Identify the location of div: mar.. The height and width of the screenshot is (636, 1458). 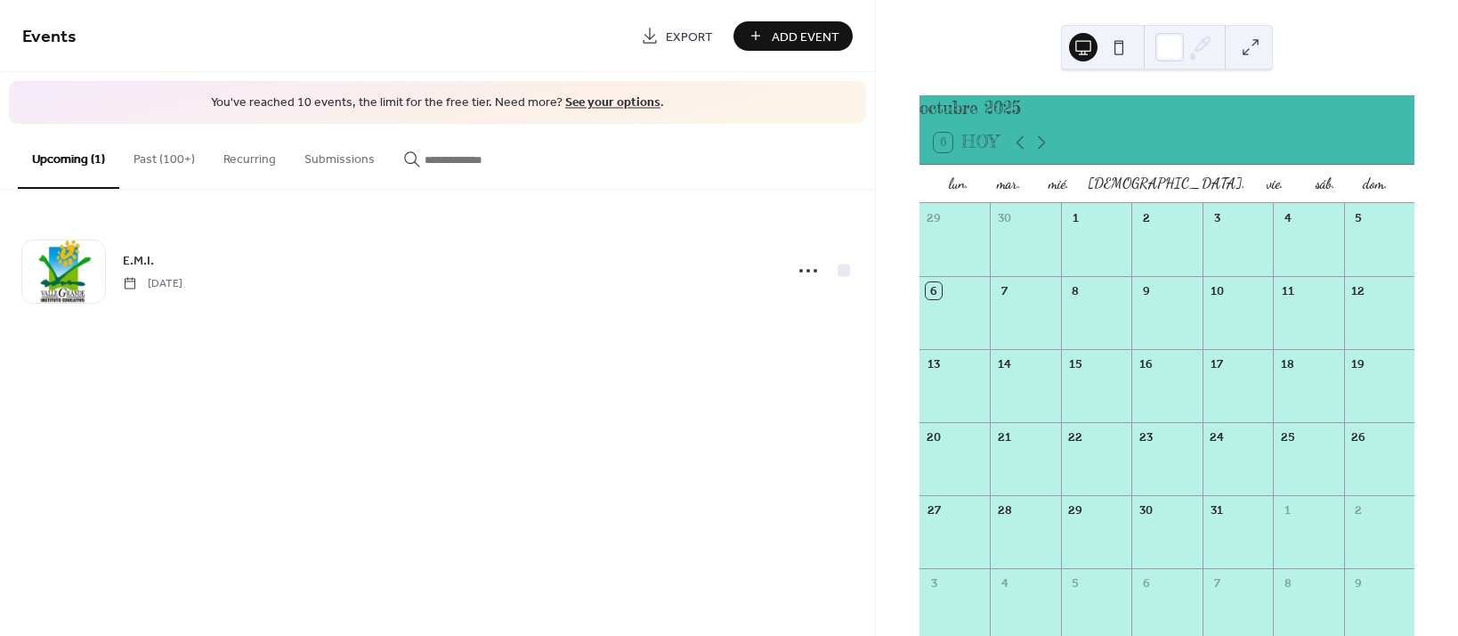
(1009, 183).